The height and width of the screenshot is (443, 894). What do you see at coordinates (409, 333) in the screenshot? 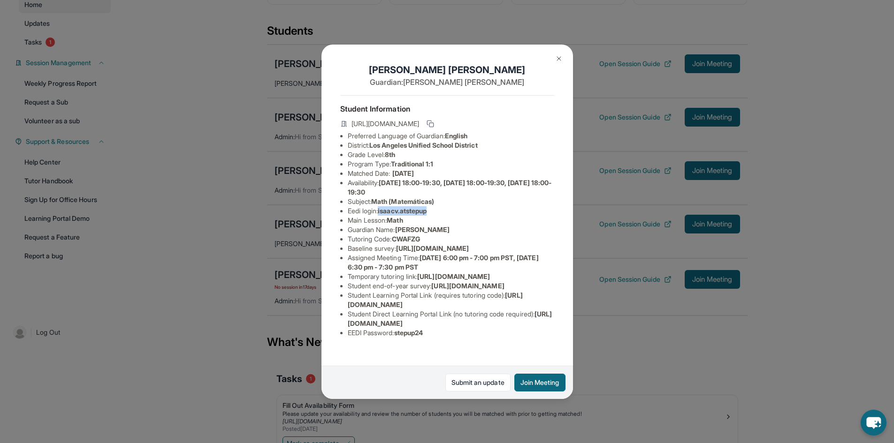
I see `span: stepup24` at bounding box center [409, 333].